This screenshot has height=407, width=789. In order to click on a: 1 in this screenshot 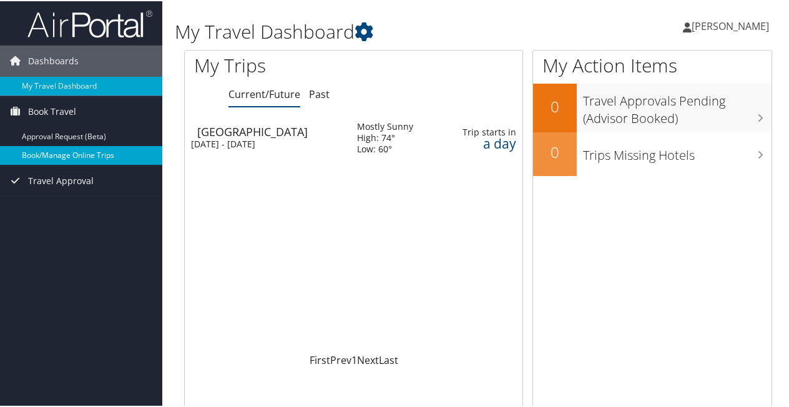, I will do `click(354, 359)`.